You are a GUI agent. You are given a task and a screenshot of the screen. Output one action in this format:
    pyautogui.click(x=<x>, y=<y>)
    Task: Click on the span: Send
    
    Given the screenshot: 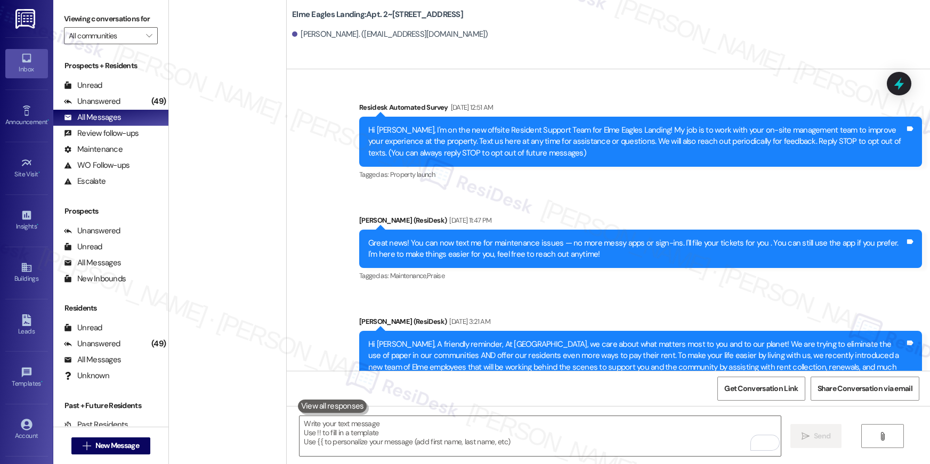 What is the action you would take?
    pyautogui.click(x=822, y=436)
    